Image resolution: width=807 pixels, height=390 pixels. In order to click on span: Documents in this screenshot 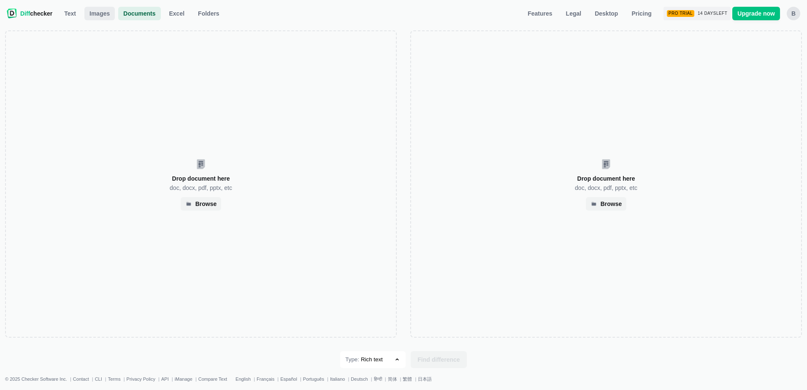, I will do `click(139, 14)`.